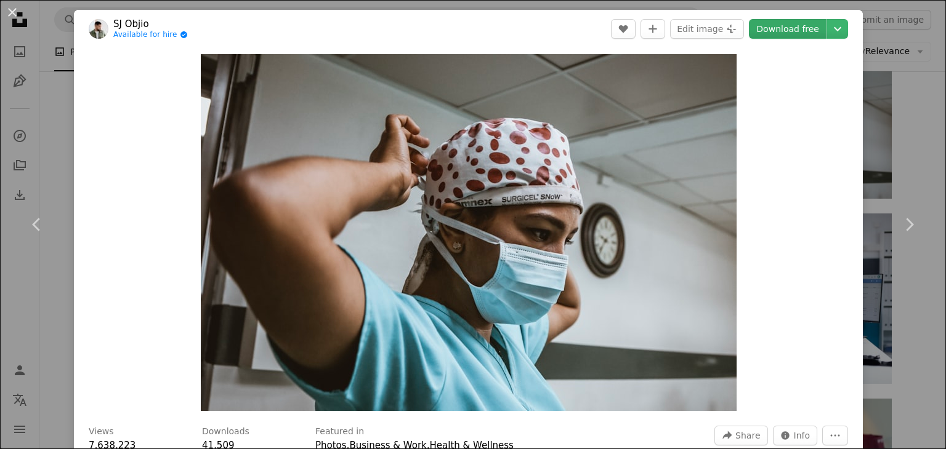  Describe the element at coordinates (741, 436) in the screenshot. I see `button: Share this image` at that location.